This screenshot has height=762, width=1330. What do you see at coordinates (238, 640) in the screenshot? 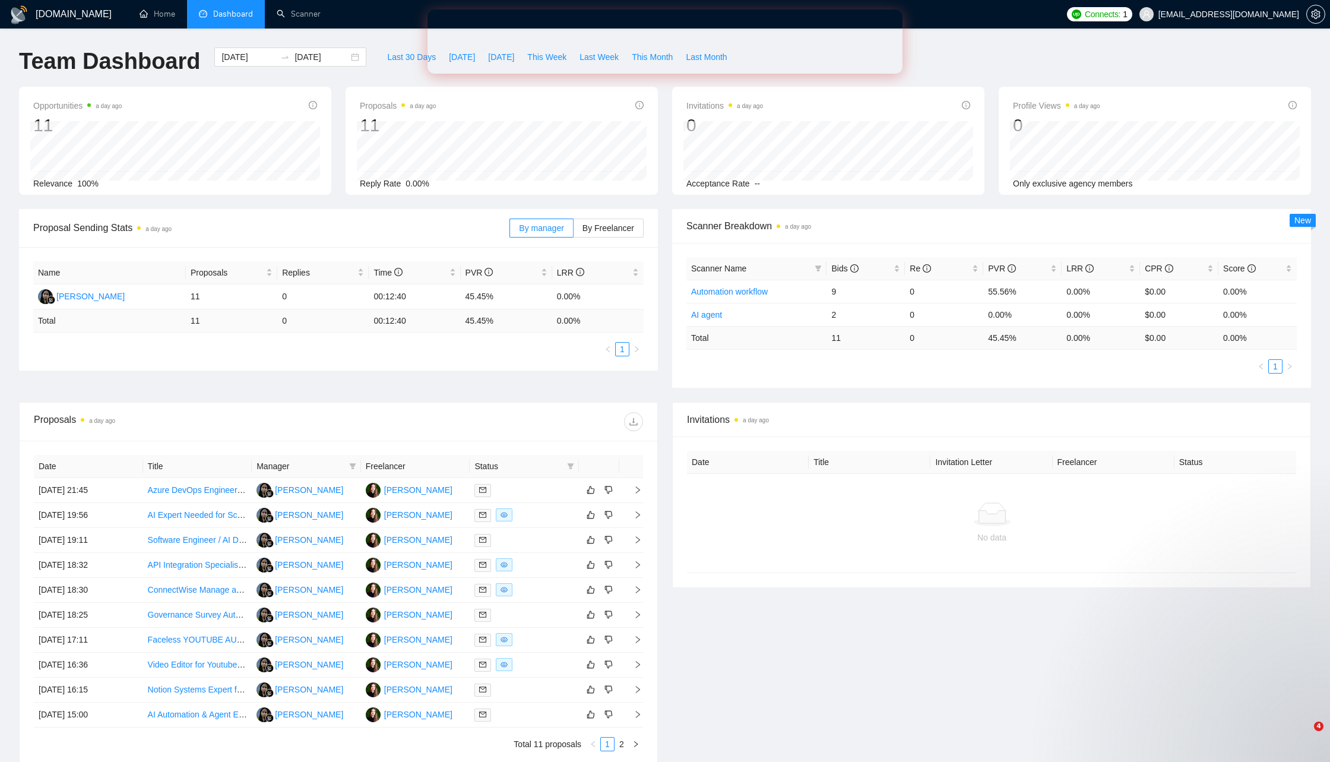
I see `a: Faceless YOUTUBE AUTOMATION Video Editor` at bounding box center [238, 640].